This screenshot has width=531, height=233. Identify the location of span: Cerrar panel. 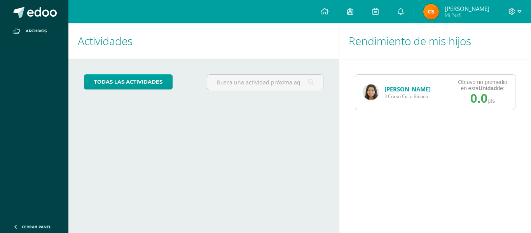
(37, 227).